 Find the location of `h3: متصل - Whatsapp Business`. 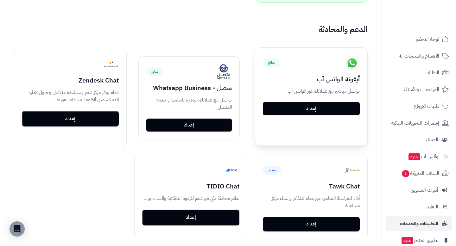

h3: متصل - Whatsapp Business is located at coordinates (189, 88).